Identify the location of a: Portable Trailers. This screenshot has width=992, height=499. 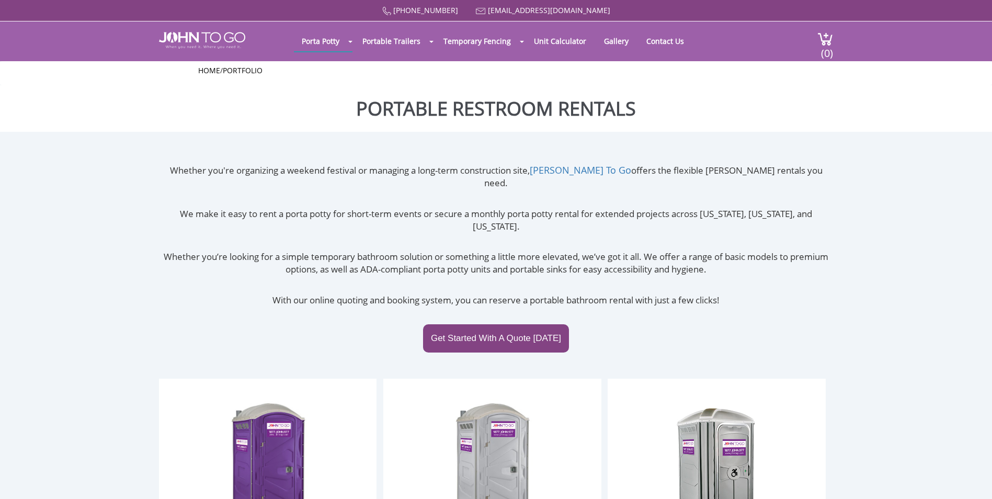
(391, 41).